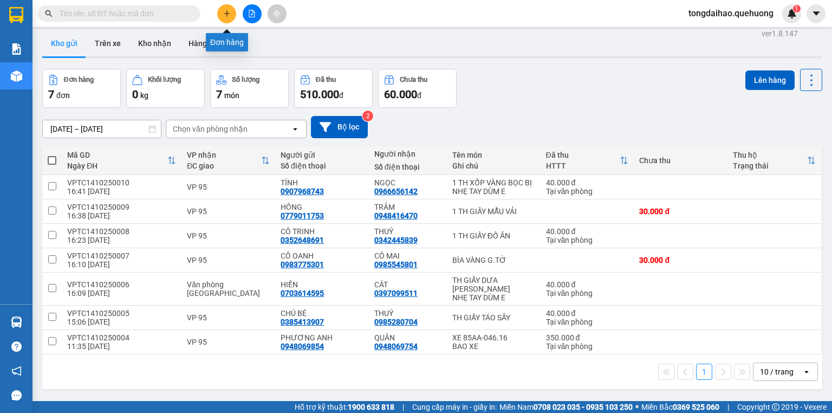 The width and height of the screenshot is (832, 413). Describe the element at coordinates (252, 14) in the screenshot. I see `span: file-add` at that location.